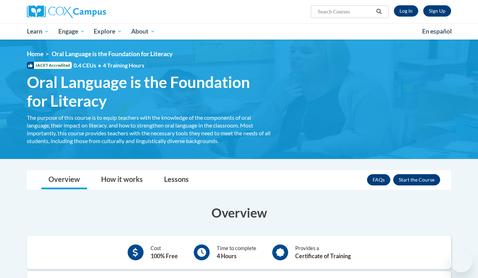  I want to click on span: IACET Accredited, so click(49, 65).